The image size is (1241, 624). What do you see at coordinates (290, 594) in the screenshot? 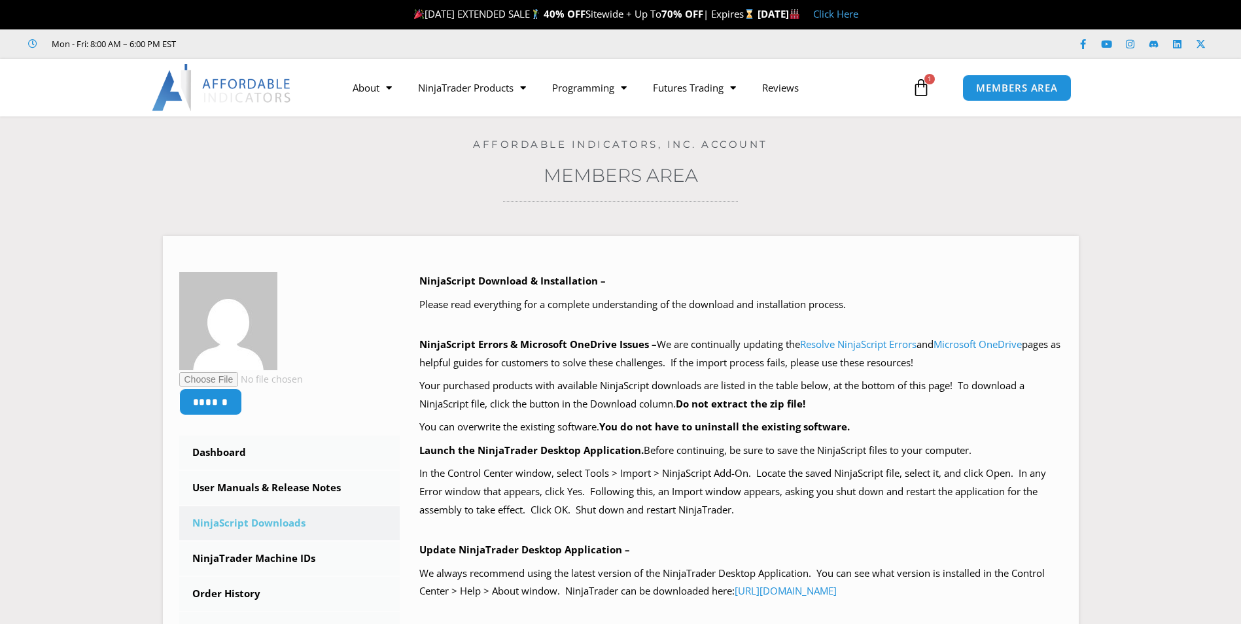
I see `a: Order History` at bounding box center [290, 594].